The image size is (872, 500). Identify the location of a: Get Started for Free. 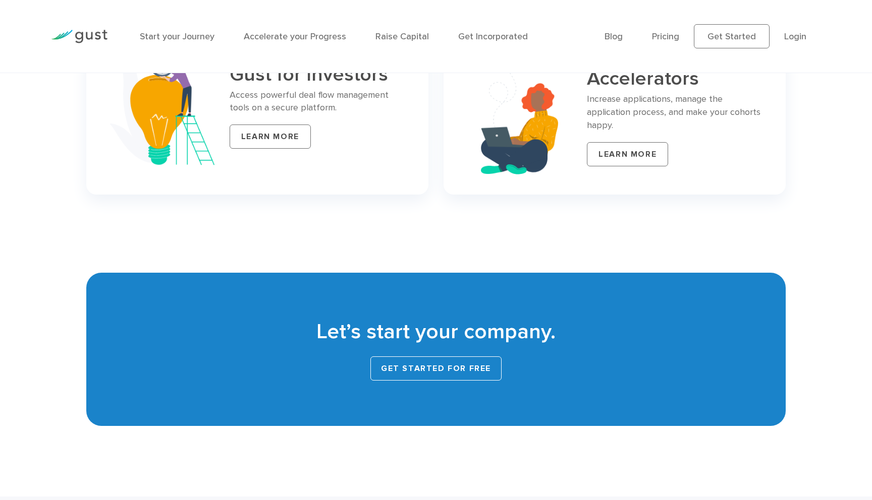
(436, 369).